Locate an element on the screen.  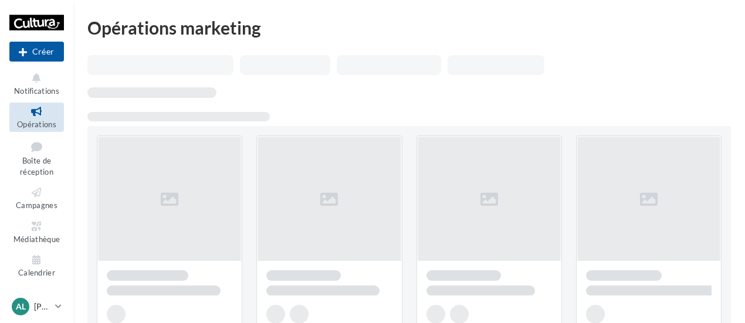
a: Calendrier is located at coordinates (36, 265).